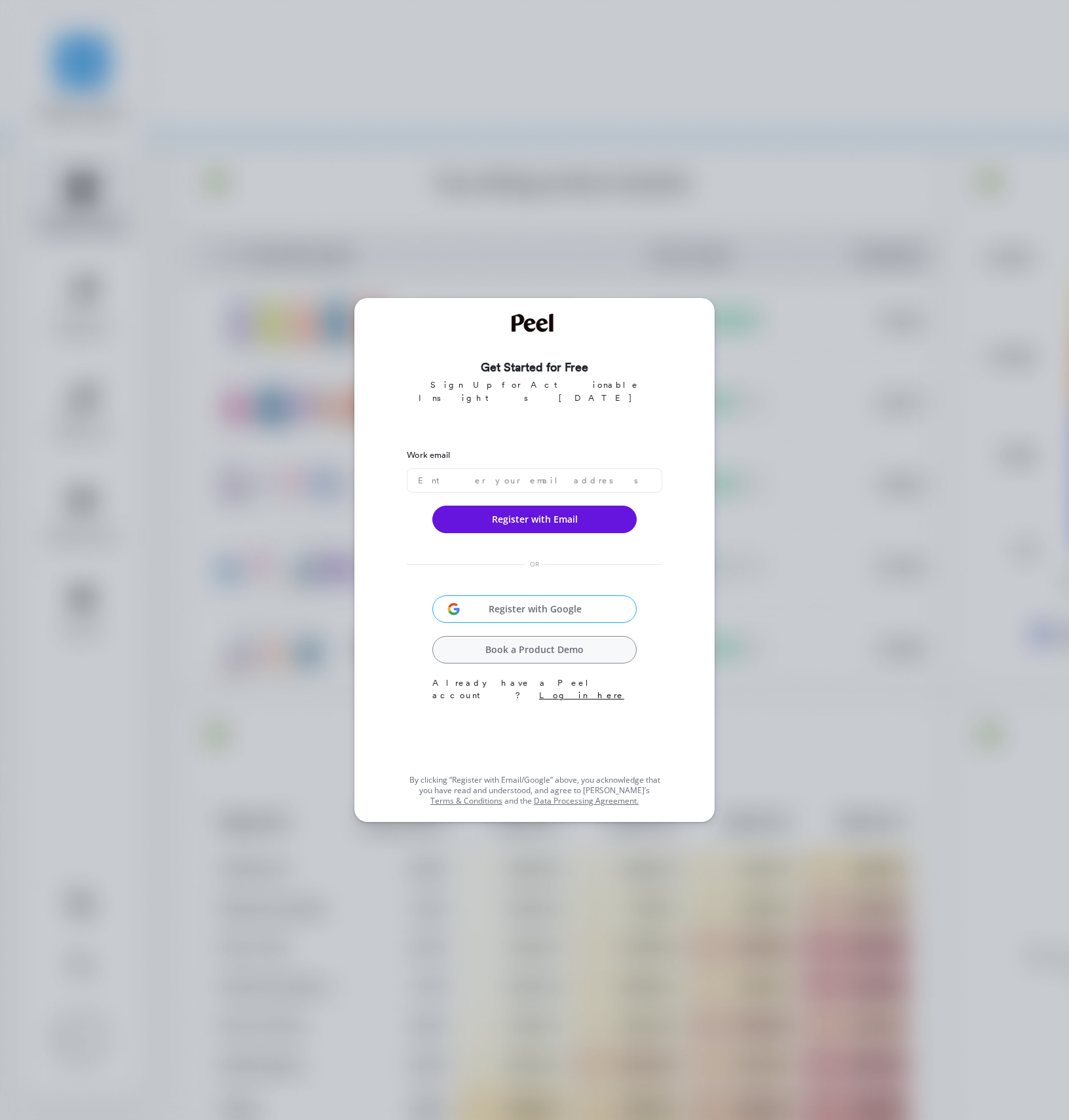 The width and height of the screenshot is (1069, 1120). I want to click on h3: Get Started for Free, so click(534, 367).